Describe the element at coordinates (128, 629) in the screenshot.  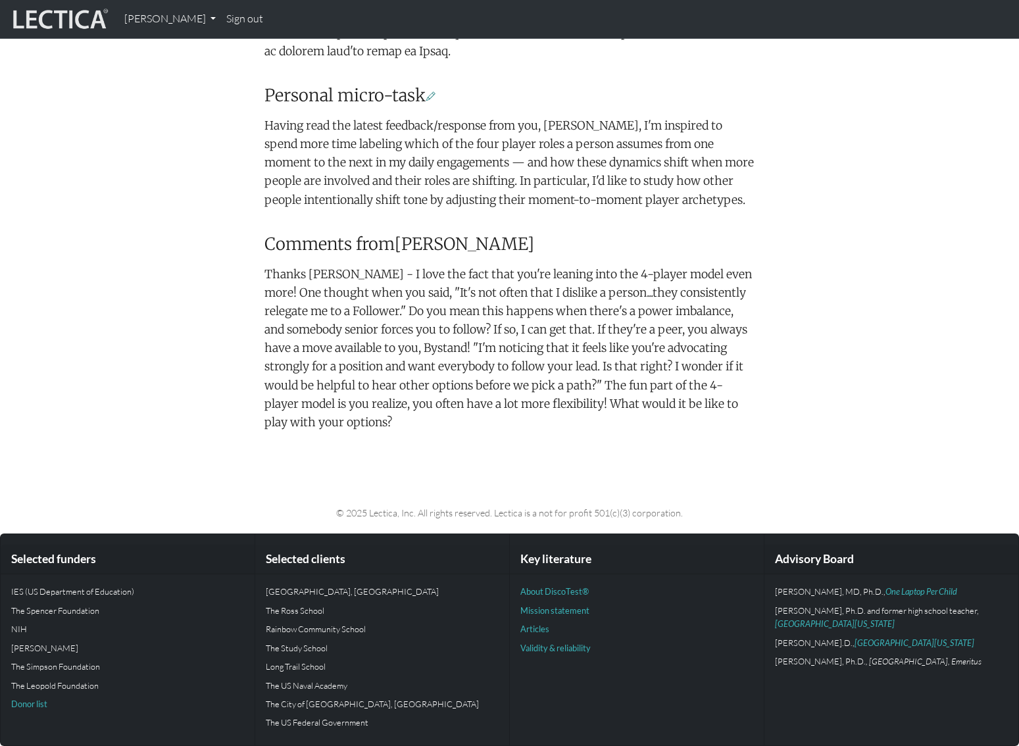
I see `p: NIH` at that location.